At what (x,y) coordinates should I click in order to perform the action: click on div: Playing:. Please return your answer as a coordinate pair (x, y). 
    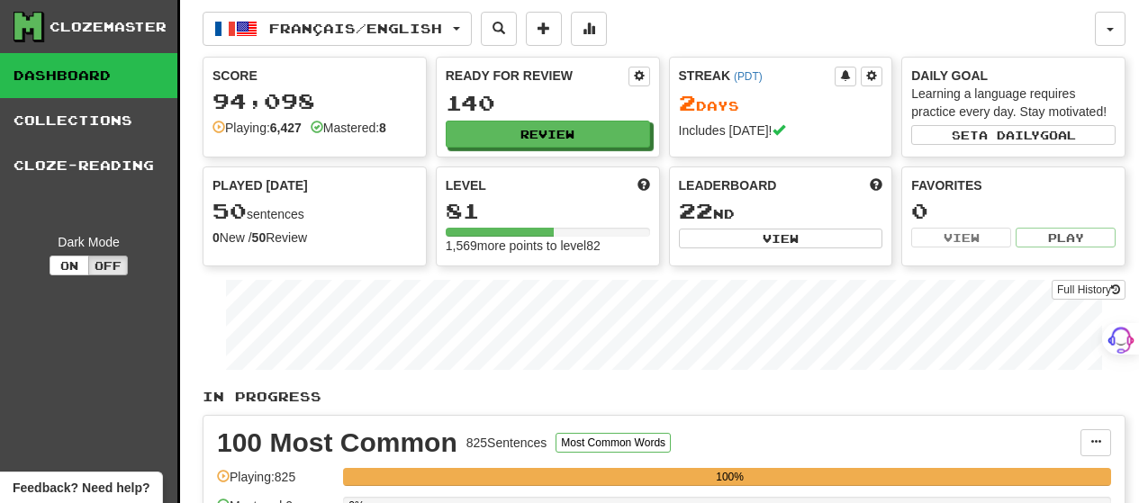
    Looking at the image, I should click on (257, 128).